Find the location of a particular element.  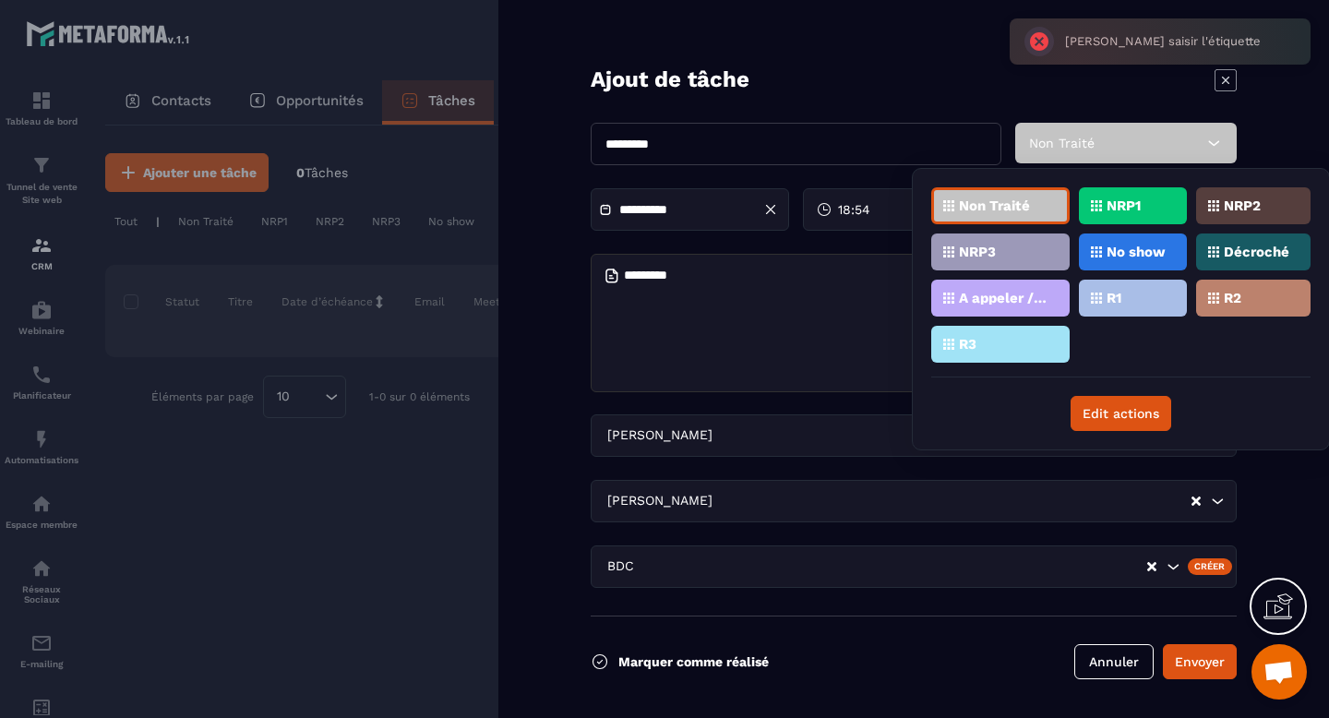

p: R3 is located at coordinates (967, 344).